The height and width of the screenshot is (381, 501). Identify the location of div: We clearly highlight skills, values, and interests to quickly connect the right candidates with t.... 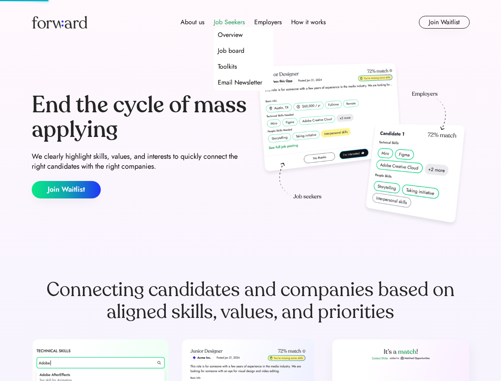
(140, 162).